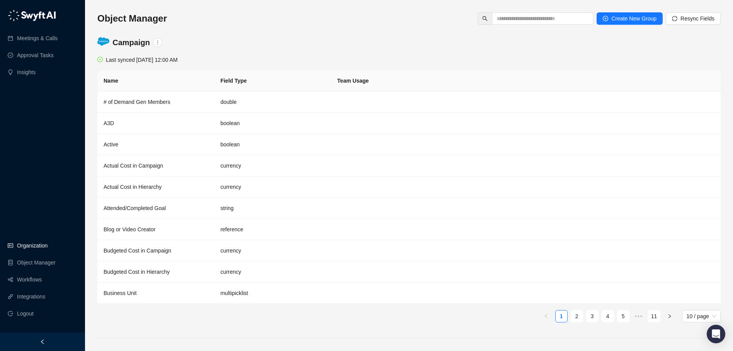 Image resolution: width=733 pixels, height=351 pixels. Describe the element at coordinates (25, 314) in the screenshot. I see `span: Logout` at that location.